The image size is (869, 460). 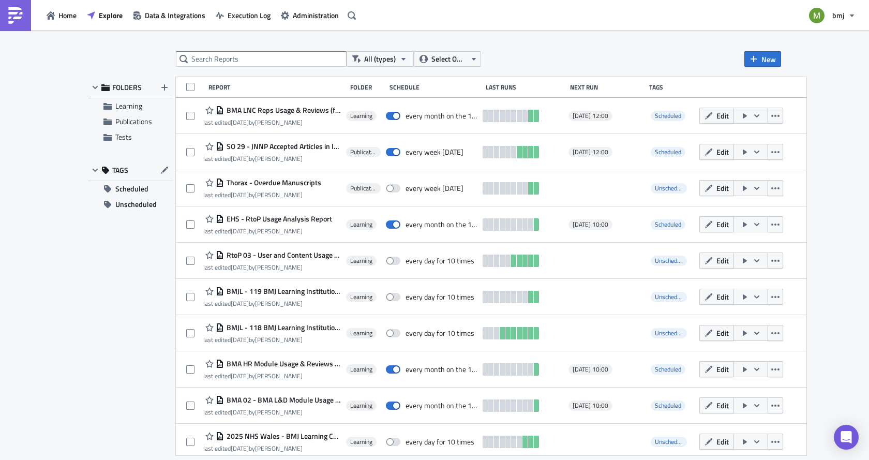 I want to click on span: New, so click(x=768, y=59).